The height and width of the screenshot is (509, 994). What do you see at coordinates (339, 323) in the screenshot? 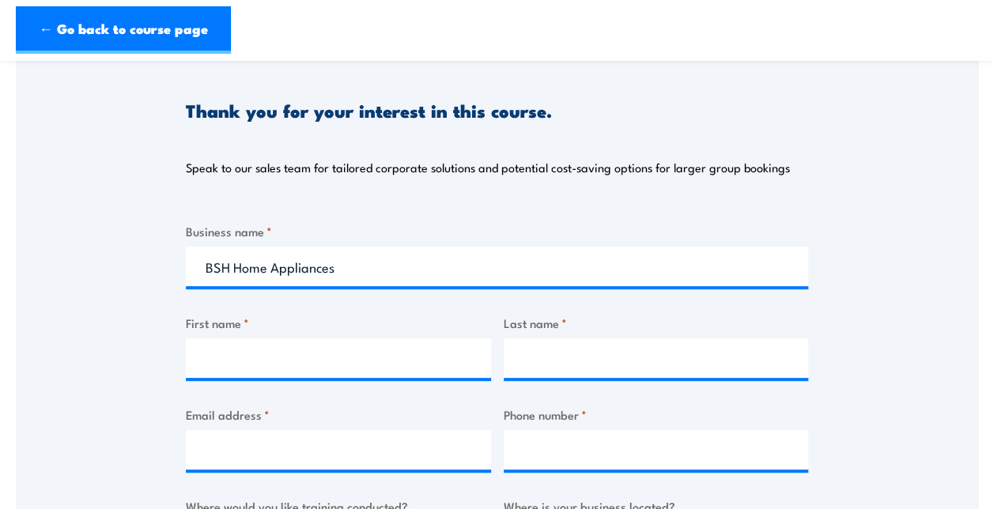
I see `label: First name` at bounding box center [339, 323].